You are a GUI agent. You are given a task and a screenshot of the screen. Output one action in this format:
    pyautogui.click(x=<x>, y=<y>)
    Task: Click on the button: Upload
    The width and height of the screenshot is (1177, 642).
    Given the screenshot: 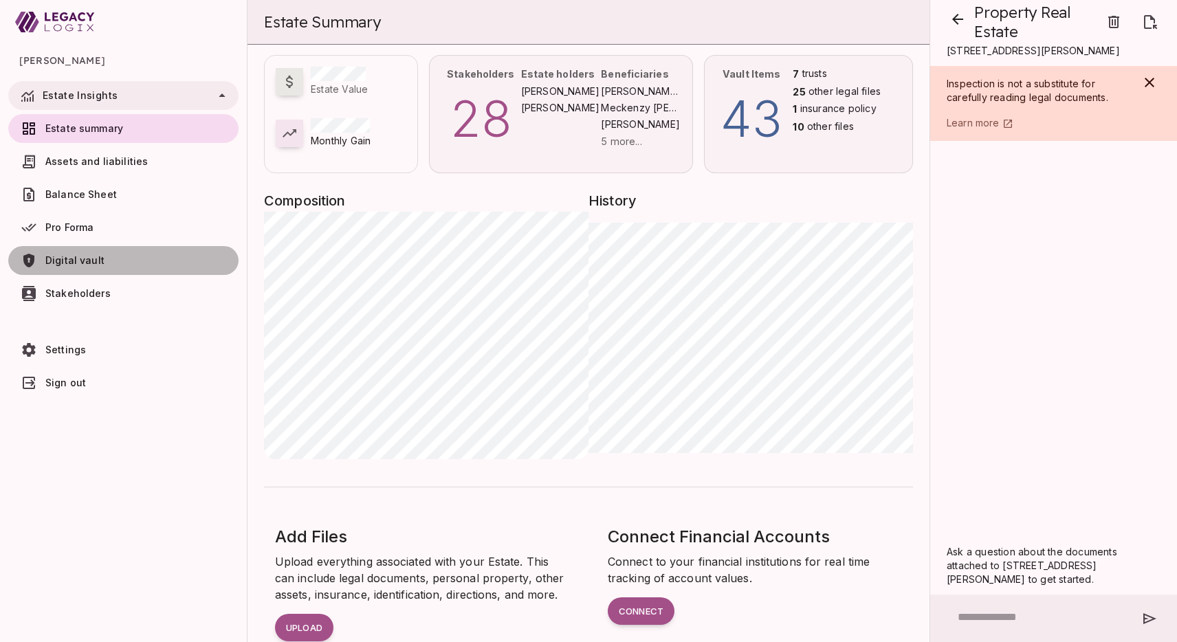 What is the action you would take?
    pyautogui.click(x=304, y=628)
    